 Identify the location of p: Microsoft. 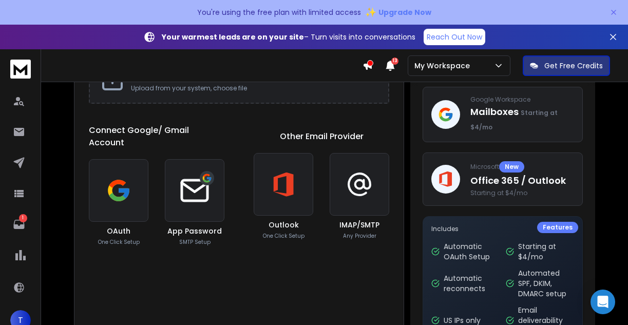
(523, 167).